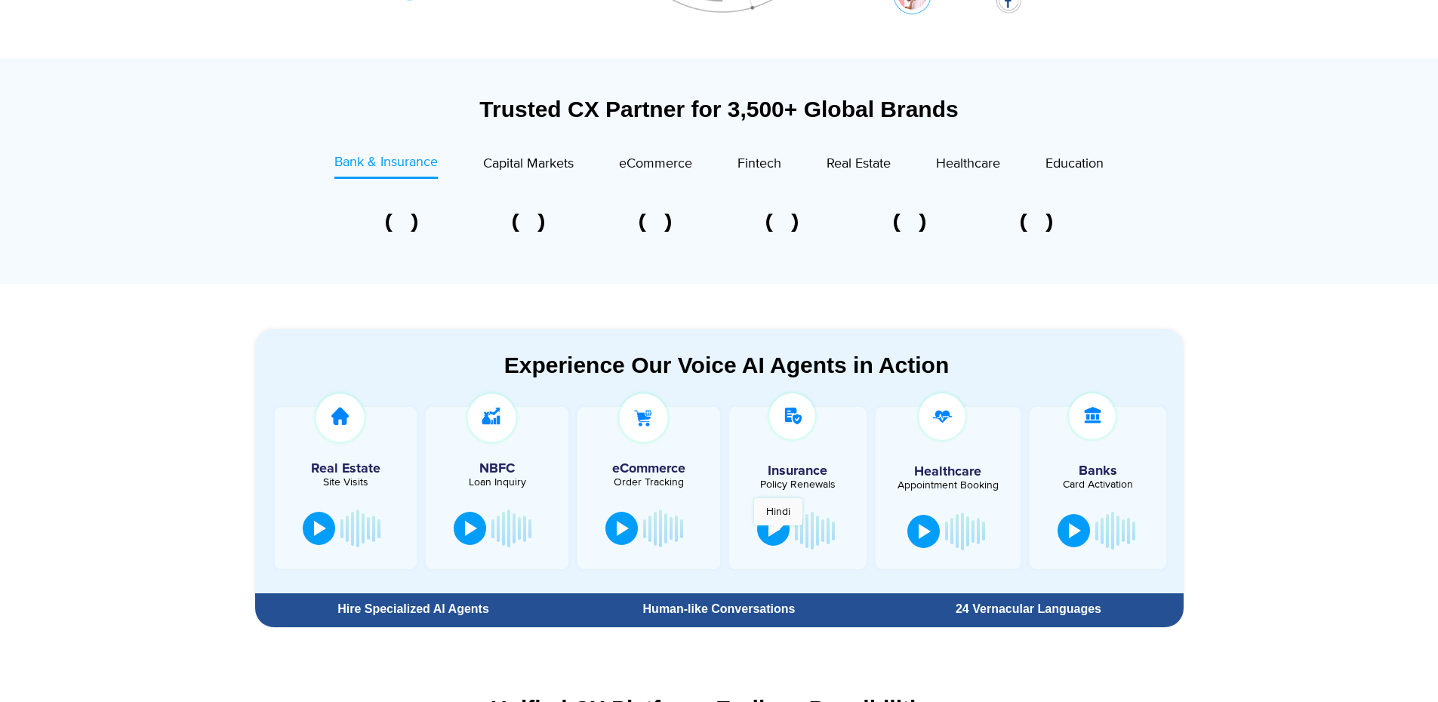 Image resolution: width=1438 pixels, height=702 pixels. Describe the element at coordinates (719, 109) in the screenshot. I see `div: Trusted CX Partner for 3,500+ Global Brands` at that location.